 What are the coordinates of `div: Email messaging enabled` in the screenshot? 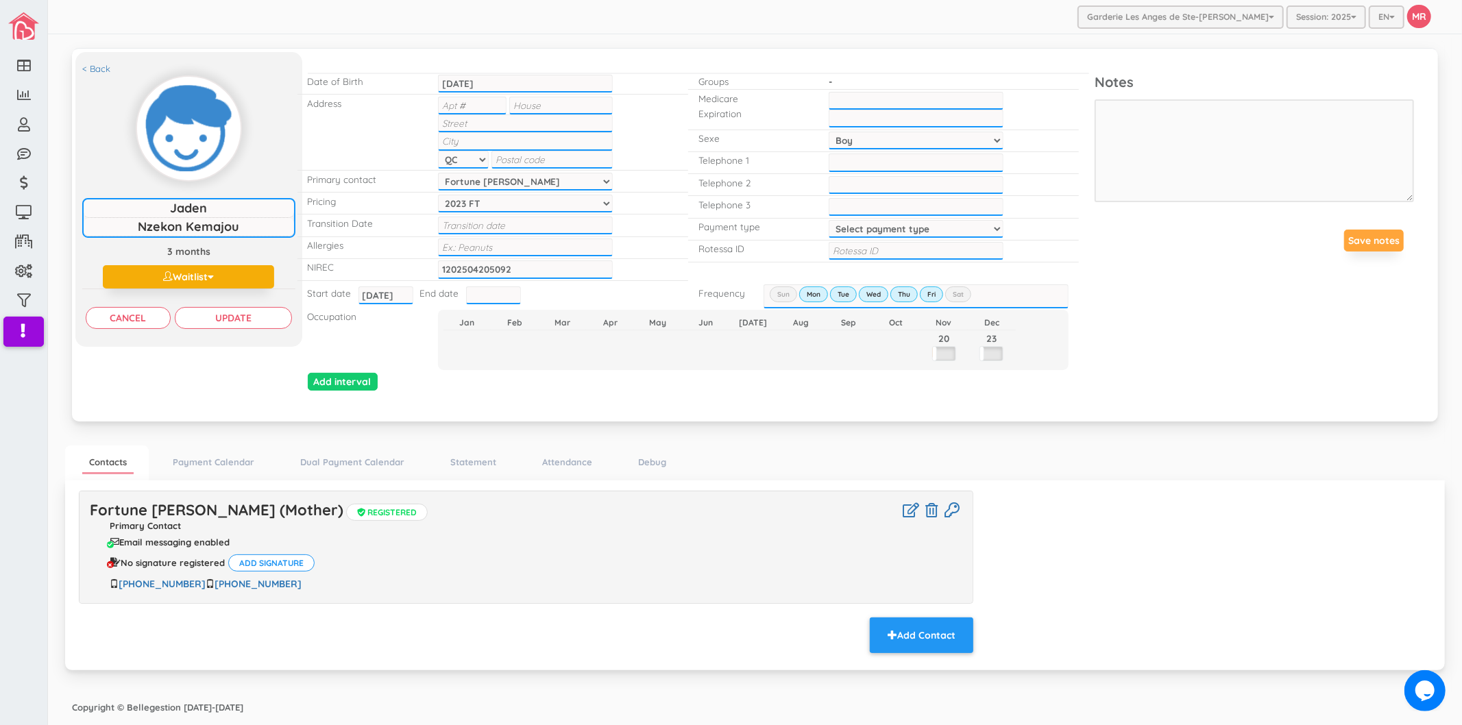 It's located at (170, 542).